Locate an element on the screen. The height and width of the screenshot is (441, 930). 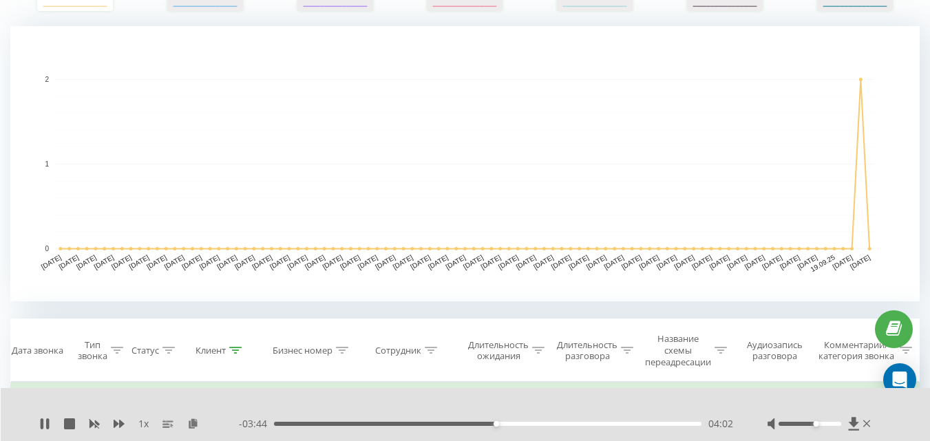
div: Тип звонка is located at coordinates (92, 351).